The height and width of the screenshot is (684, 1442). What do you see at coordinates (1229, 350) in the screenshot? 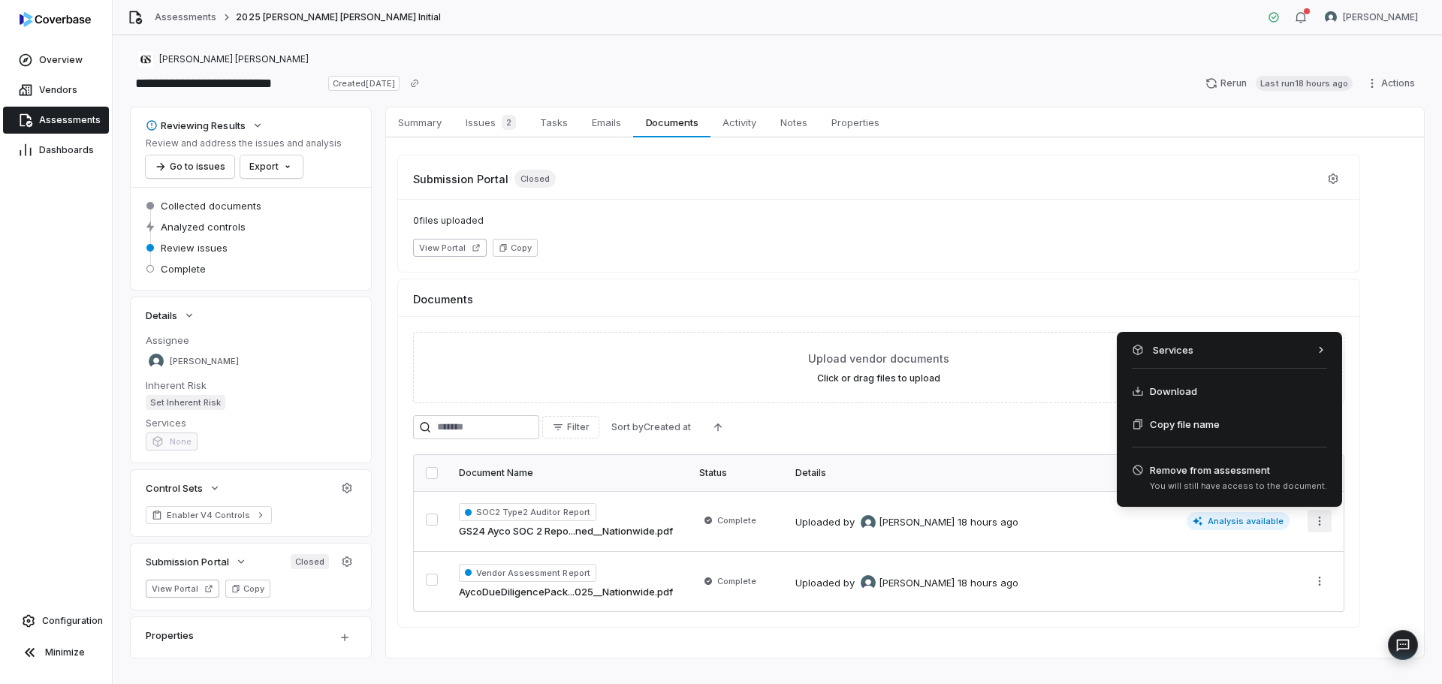
I see `div: Services` at bounding box center [1229, 350].